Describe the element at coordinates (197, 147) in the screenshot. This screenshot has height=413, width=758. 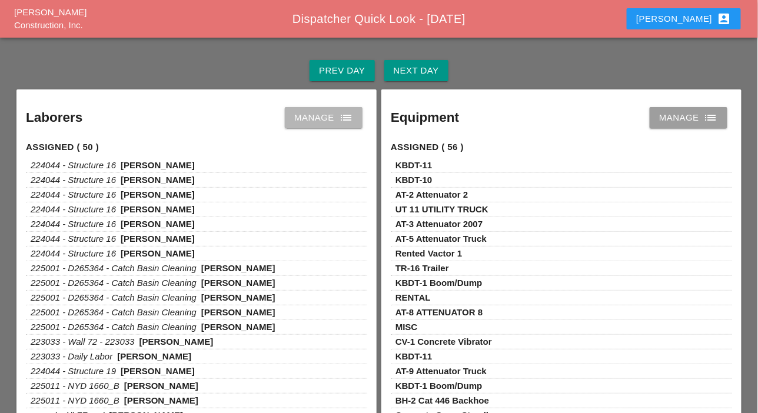
I see `h4: Assigned ( 50 )` at that location.